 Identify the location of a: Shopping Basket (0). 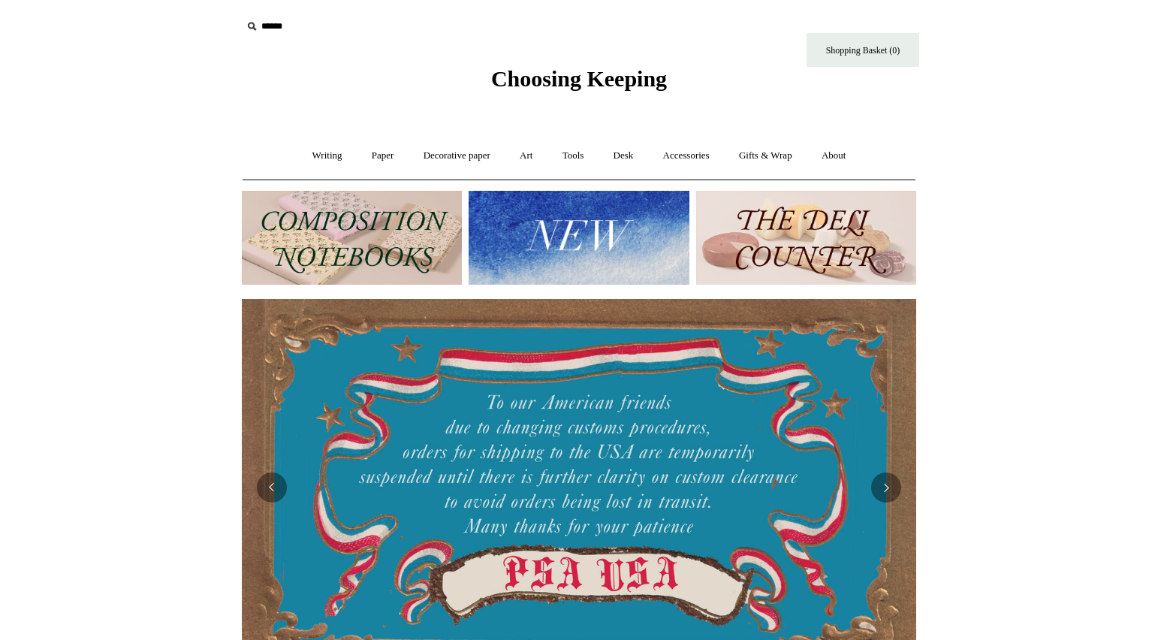
(863, 50).